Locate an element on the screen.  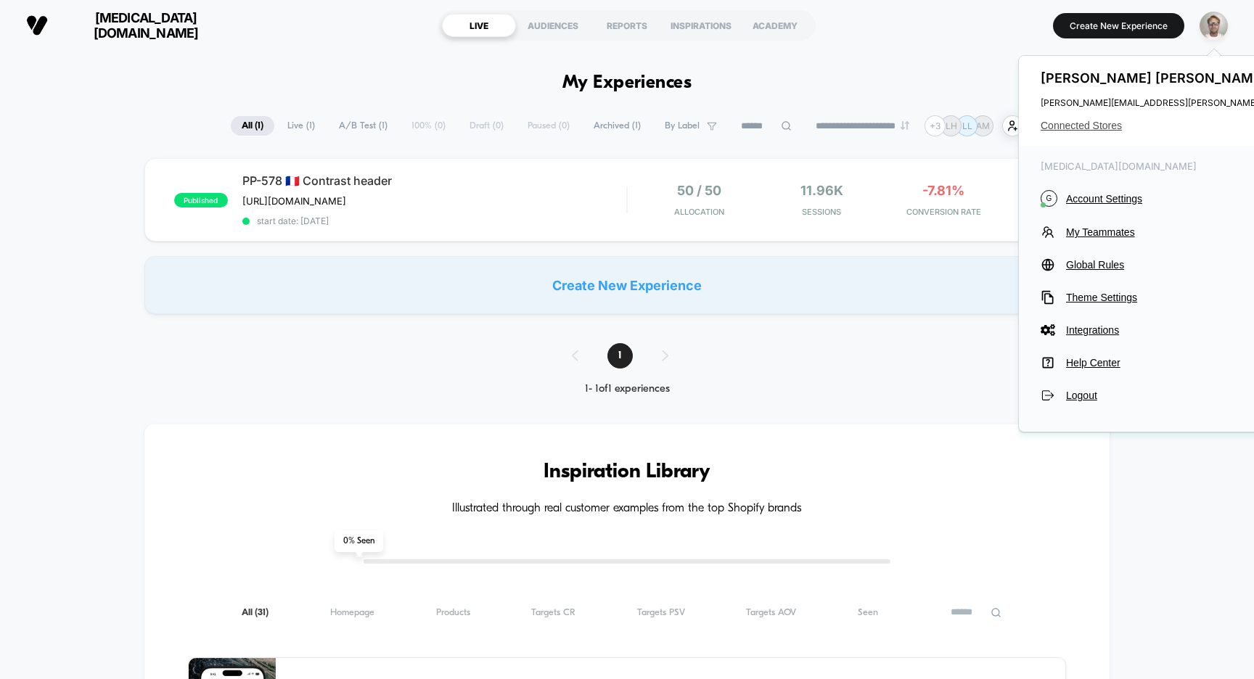
img: Visually logo is located at coordinates (37, 25).